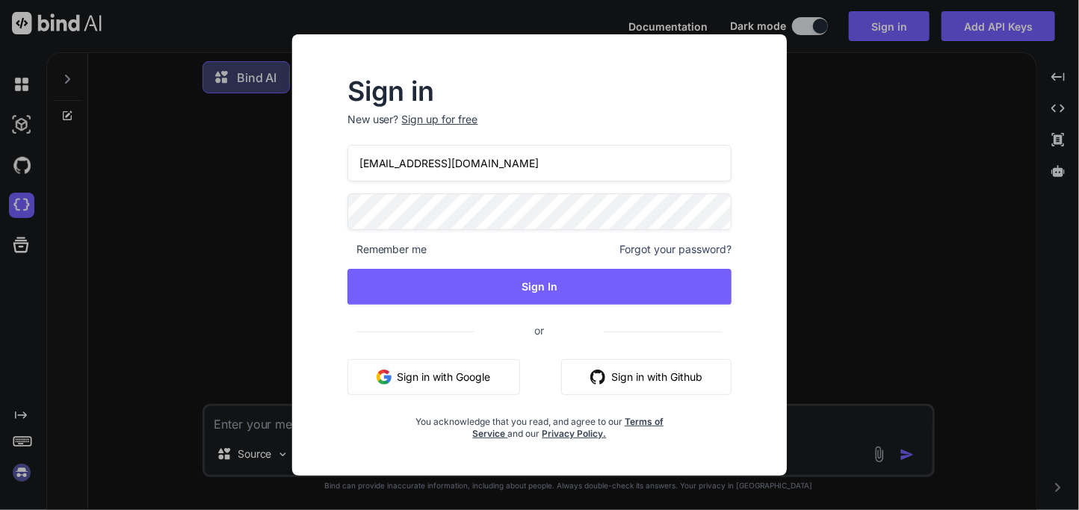  I want to click on div: You acknowledge that you read, and agree to our and our, so click(539, 424).